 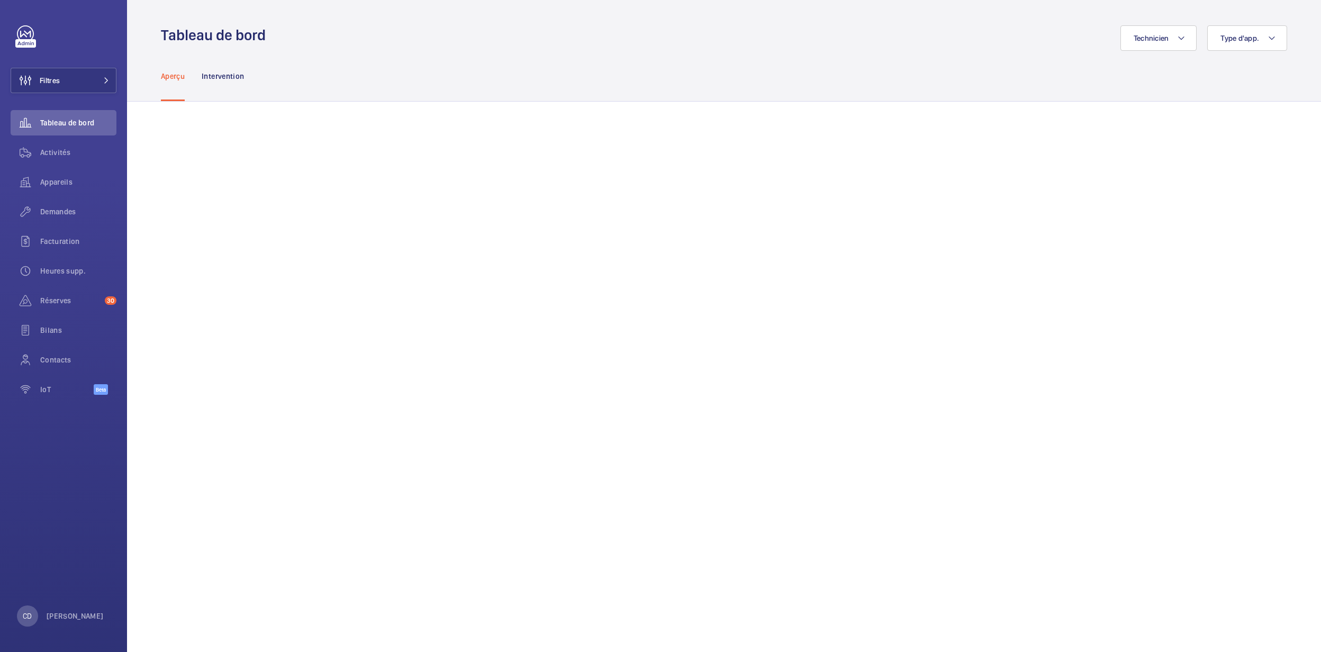 What do you see at coordinates (67, 390) in the screenshot?
I see `span: IoT` at bounding box center [67, 390].